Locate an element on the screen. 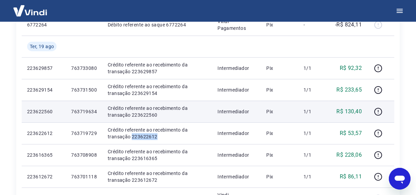  p: Crédito referente ao recebimento da transação 223616365 is located at coordinates (157, 155).